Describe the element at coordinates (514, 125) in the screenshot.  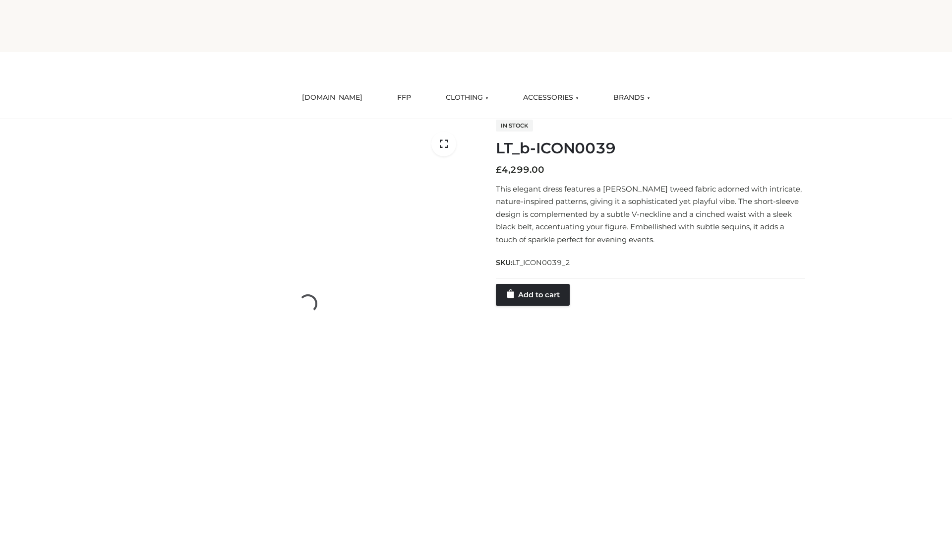
I see `span: In stock` at that location.